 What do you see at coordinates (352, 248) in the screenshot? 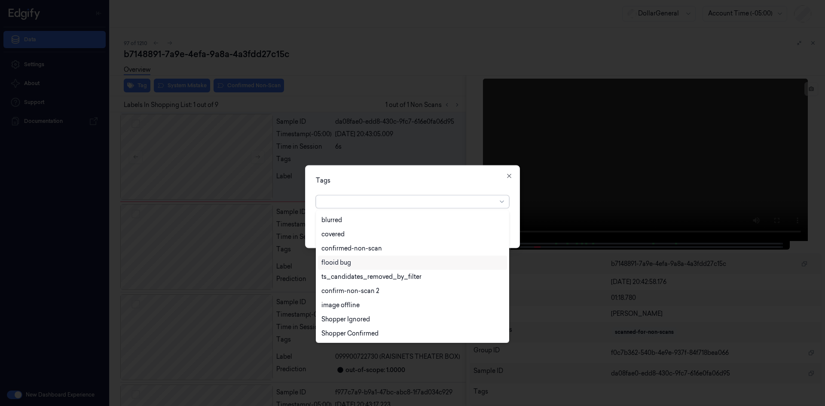
I see `div: confirmed-non-scan` at bounding box center [352, 248].